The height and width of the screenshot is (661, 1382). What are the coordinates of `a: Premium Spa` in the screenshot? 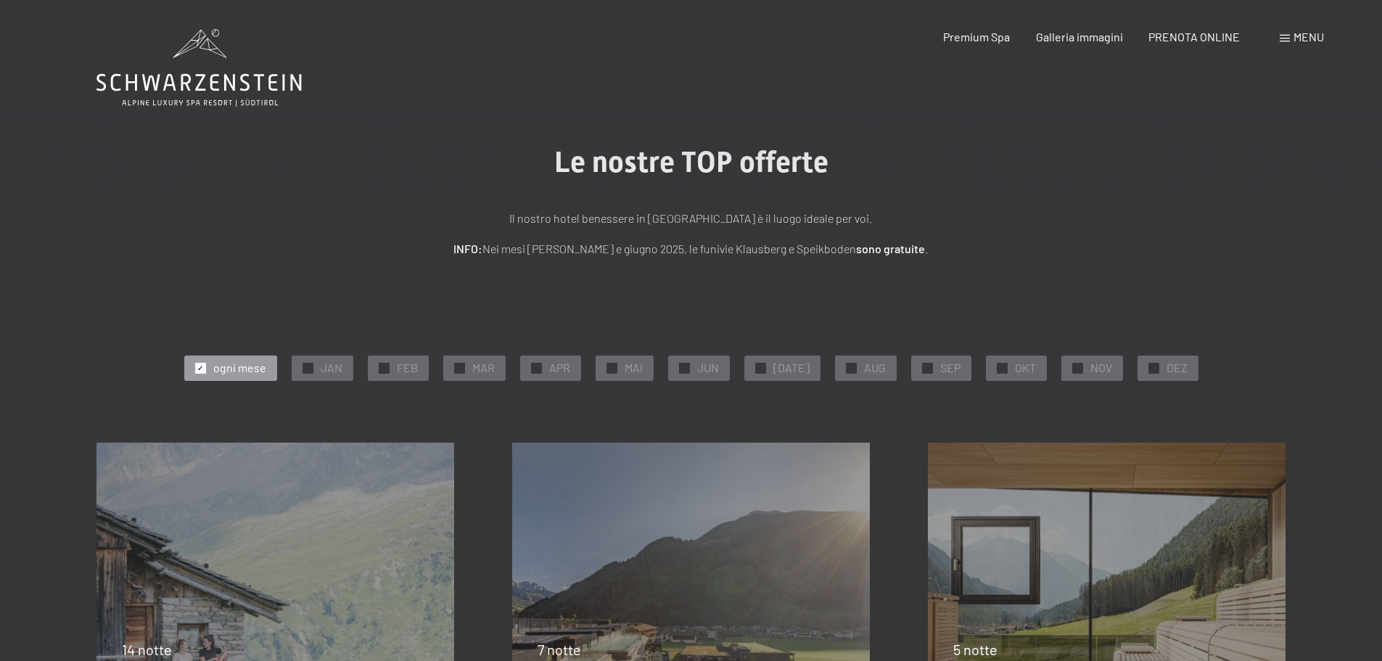 It's located at (977, 36).